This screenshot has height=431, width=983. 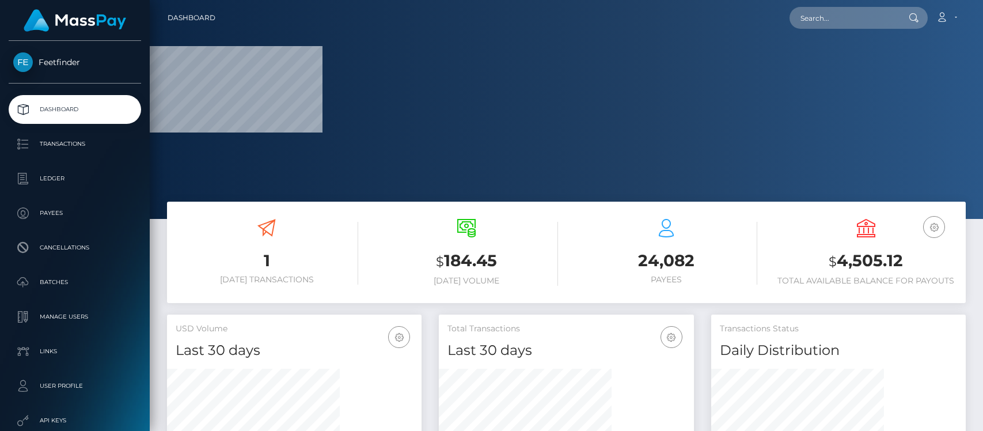 I want to click on a: Batches, so click(x=75, y=282).